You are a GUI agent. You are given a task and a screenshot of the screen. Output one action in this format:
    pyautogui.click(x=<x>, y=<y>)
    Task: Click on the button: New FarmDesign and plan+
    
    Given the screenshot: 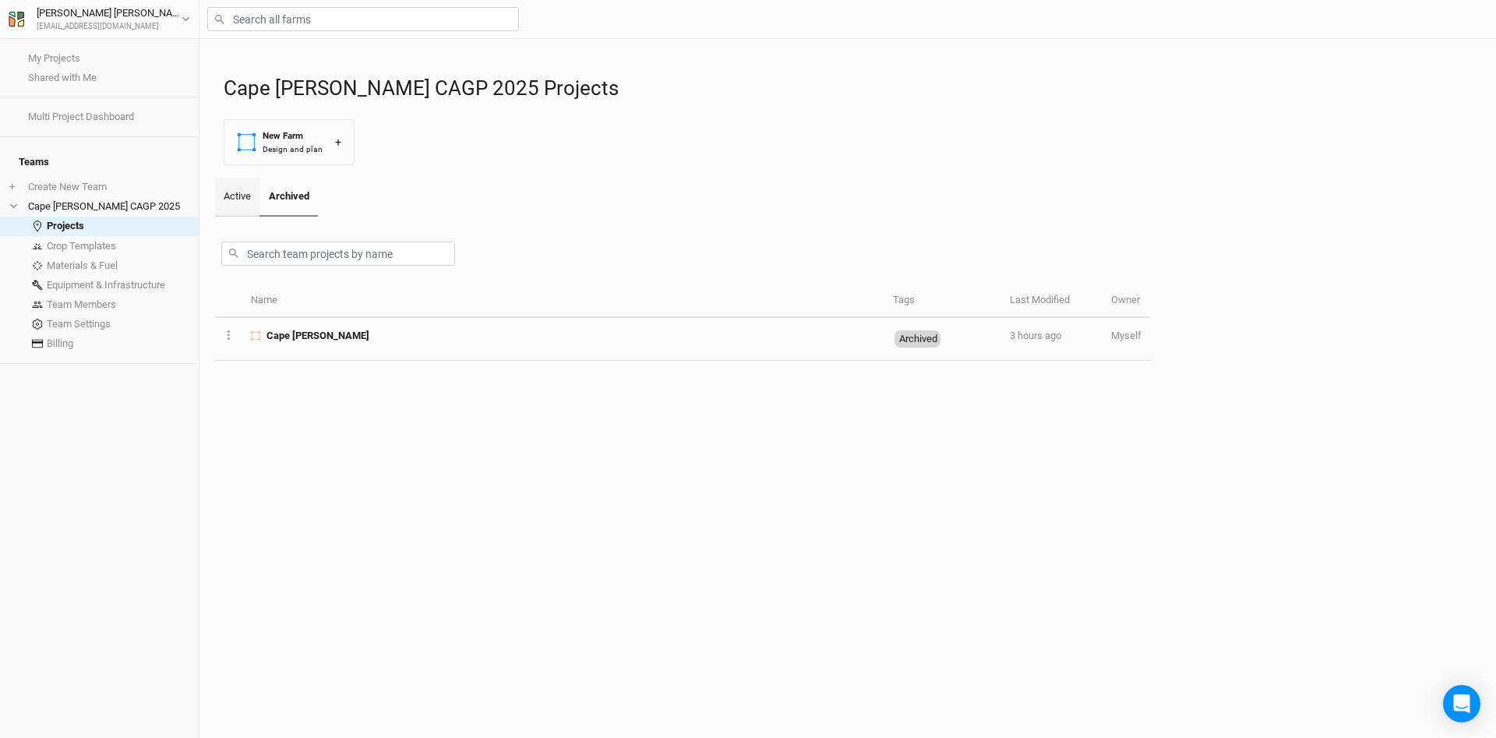 What is the action you would take?
    pyautogui.click(x=289, y=142)
    